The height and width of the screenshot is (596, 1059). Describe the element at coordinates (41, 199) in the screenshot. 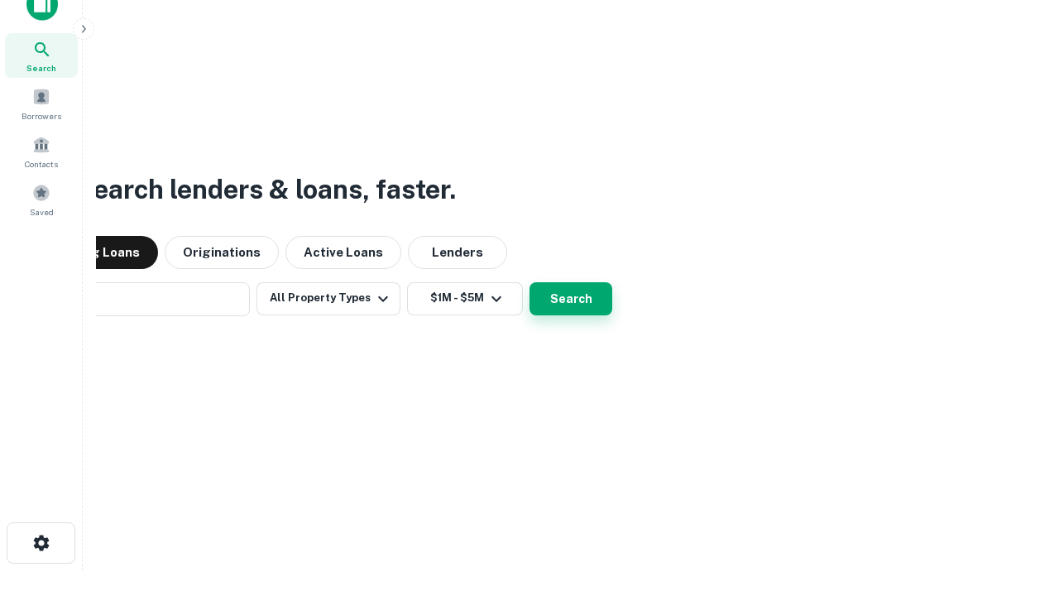

I see `a: Saved` at that location.